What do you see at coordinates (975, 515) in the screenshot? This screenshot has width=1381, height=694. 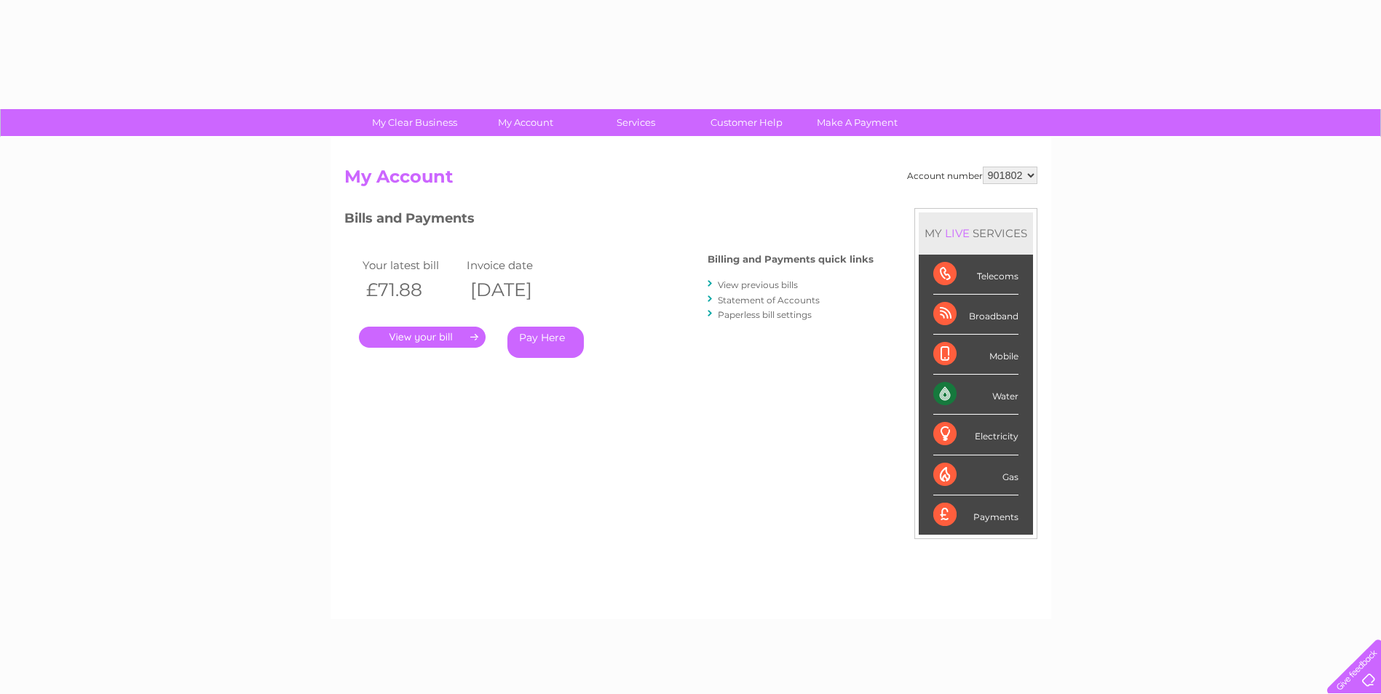 I see `div: Payments` at bounding box center [975, 515].